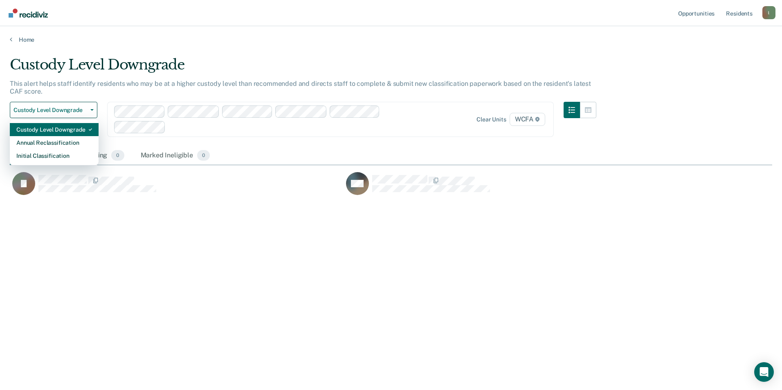 Image resolution: width=782 pixels, height=390 pixels. What do you see at coordinates (177, 188) in the screenshot?
I see `div: CaseloadOpportunityCell-00543144` at bounding box center [177, 188].